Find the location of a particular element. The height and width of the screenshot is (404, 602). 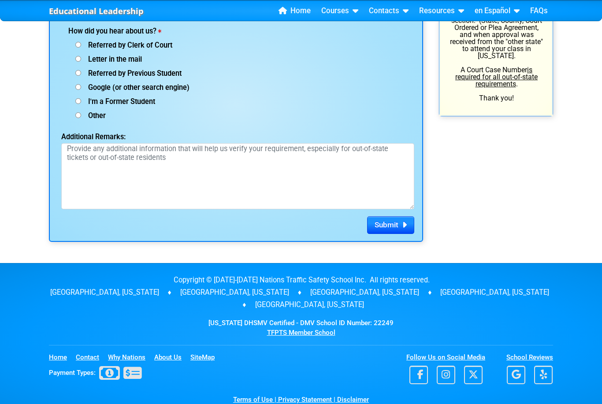

span: Cash or Money Order is located at coordinates (119, 373).